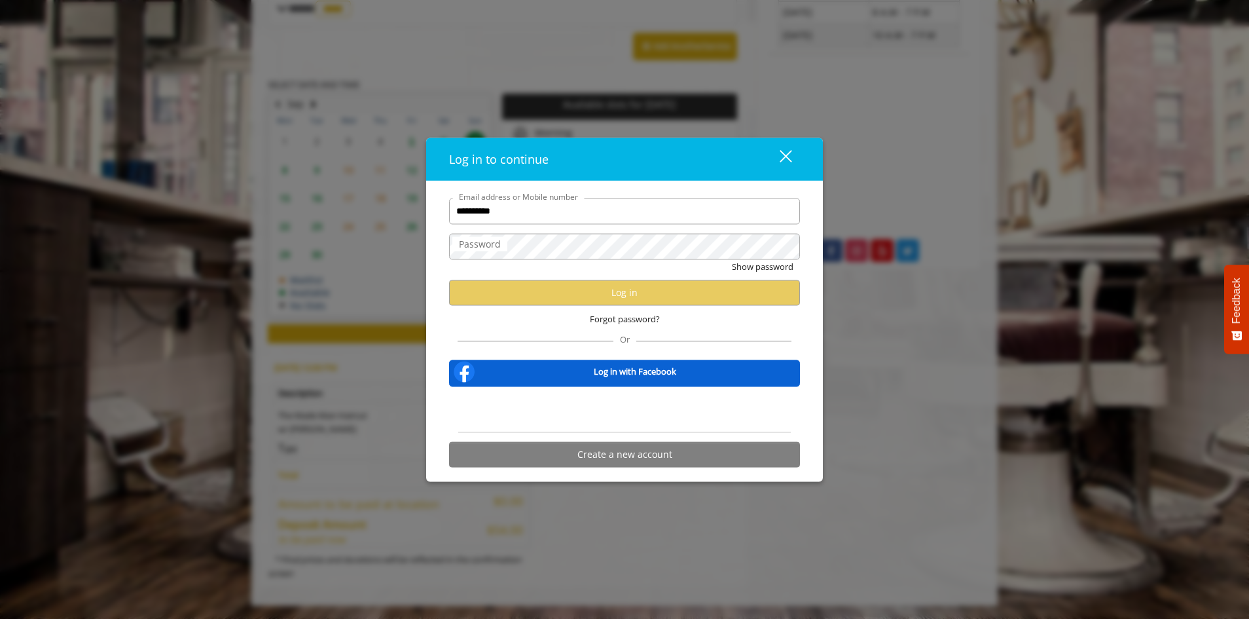  I want to click on span: Log in to continue, so click(499, 158).